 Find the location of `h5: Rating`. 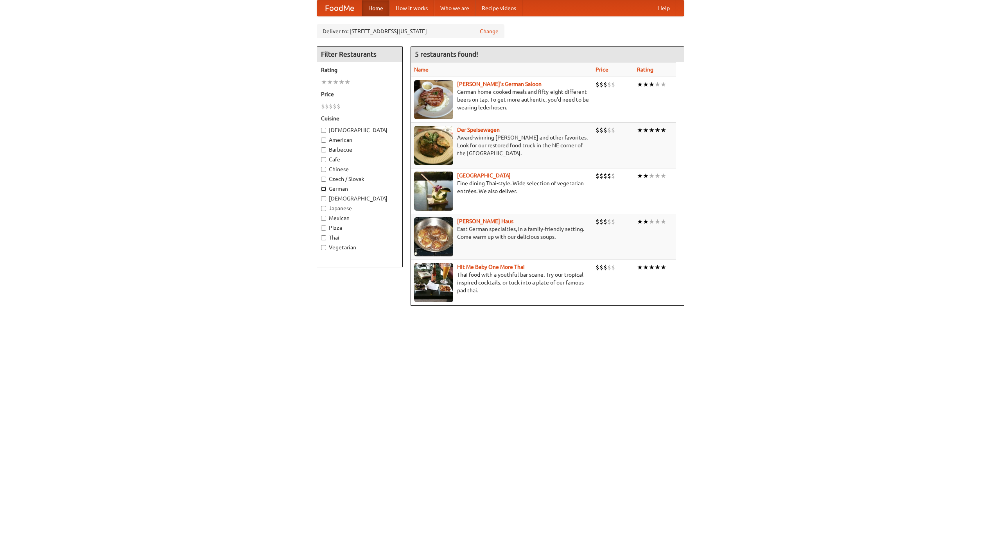

h5: Rating is located at coordinates (360, 70).